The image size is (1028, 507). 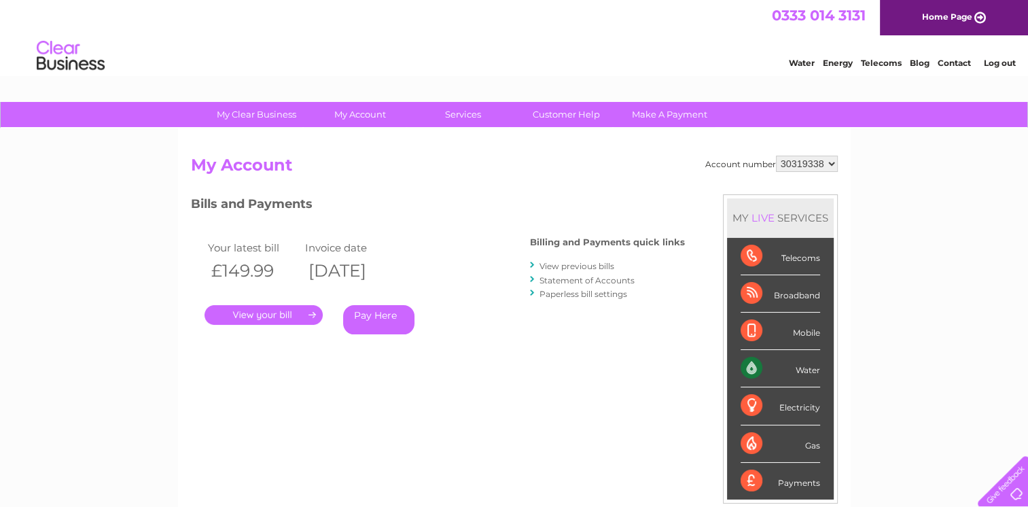 What do you see at coordinates (920, 63) in the screenshot?
I see `a: Blog` at bounding box center [920, 63].